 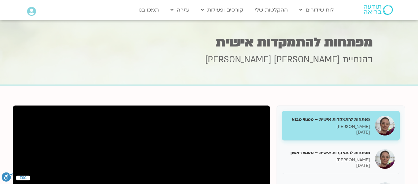 What do you see at coordinates (180, 10) in the screenshot?
I see `a: עזרה` at bounding box center [180, 10].